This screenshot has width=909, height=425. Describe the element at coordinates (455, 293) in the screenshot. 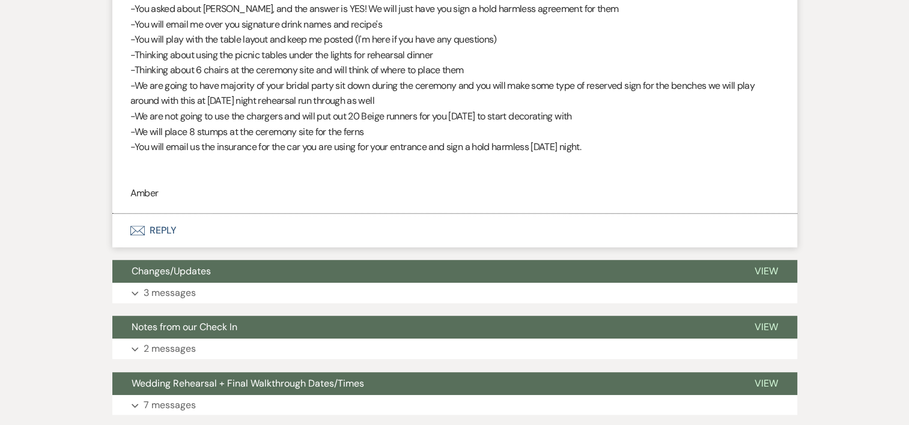

I see `button: 3 messages` at that location.